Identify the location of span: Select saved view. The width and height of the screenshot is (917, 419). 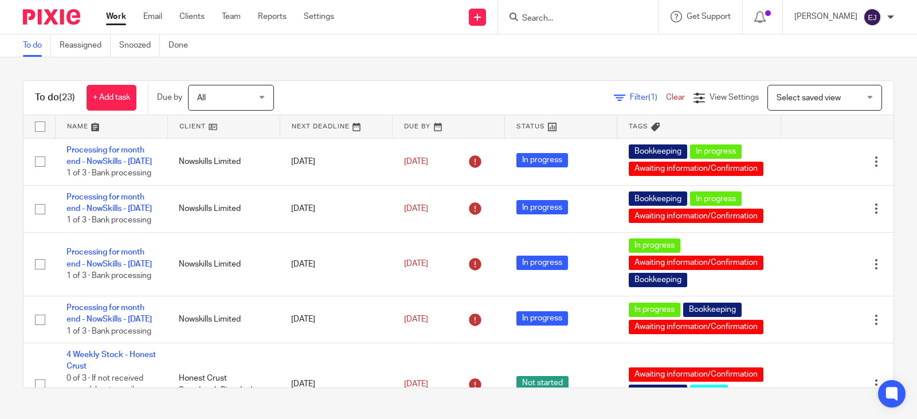
(809, 98).